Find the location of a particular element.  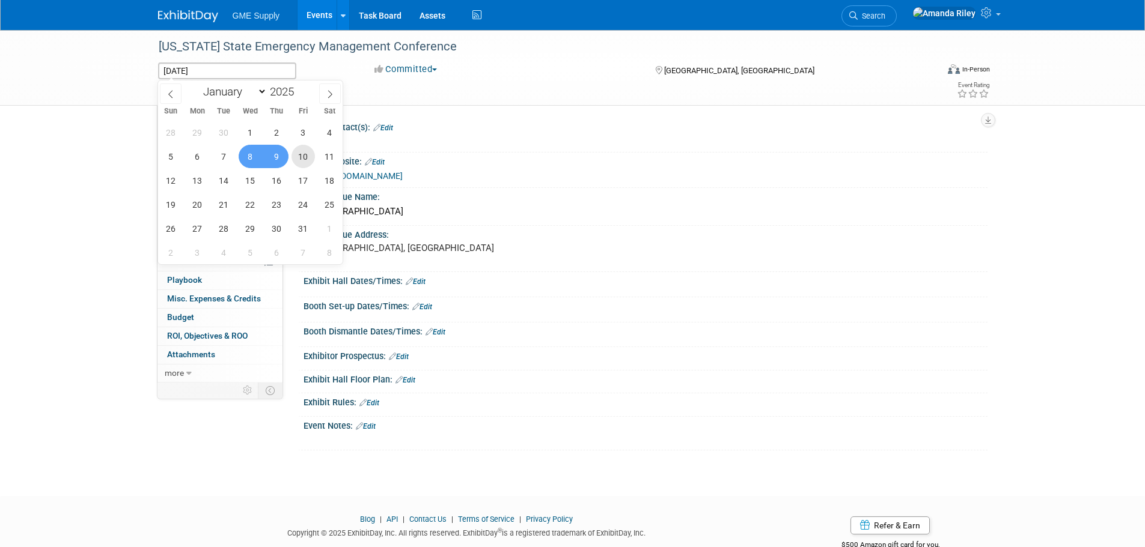

span: November 5, 2025 is located at coordinates (250, 252).